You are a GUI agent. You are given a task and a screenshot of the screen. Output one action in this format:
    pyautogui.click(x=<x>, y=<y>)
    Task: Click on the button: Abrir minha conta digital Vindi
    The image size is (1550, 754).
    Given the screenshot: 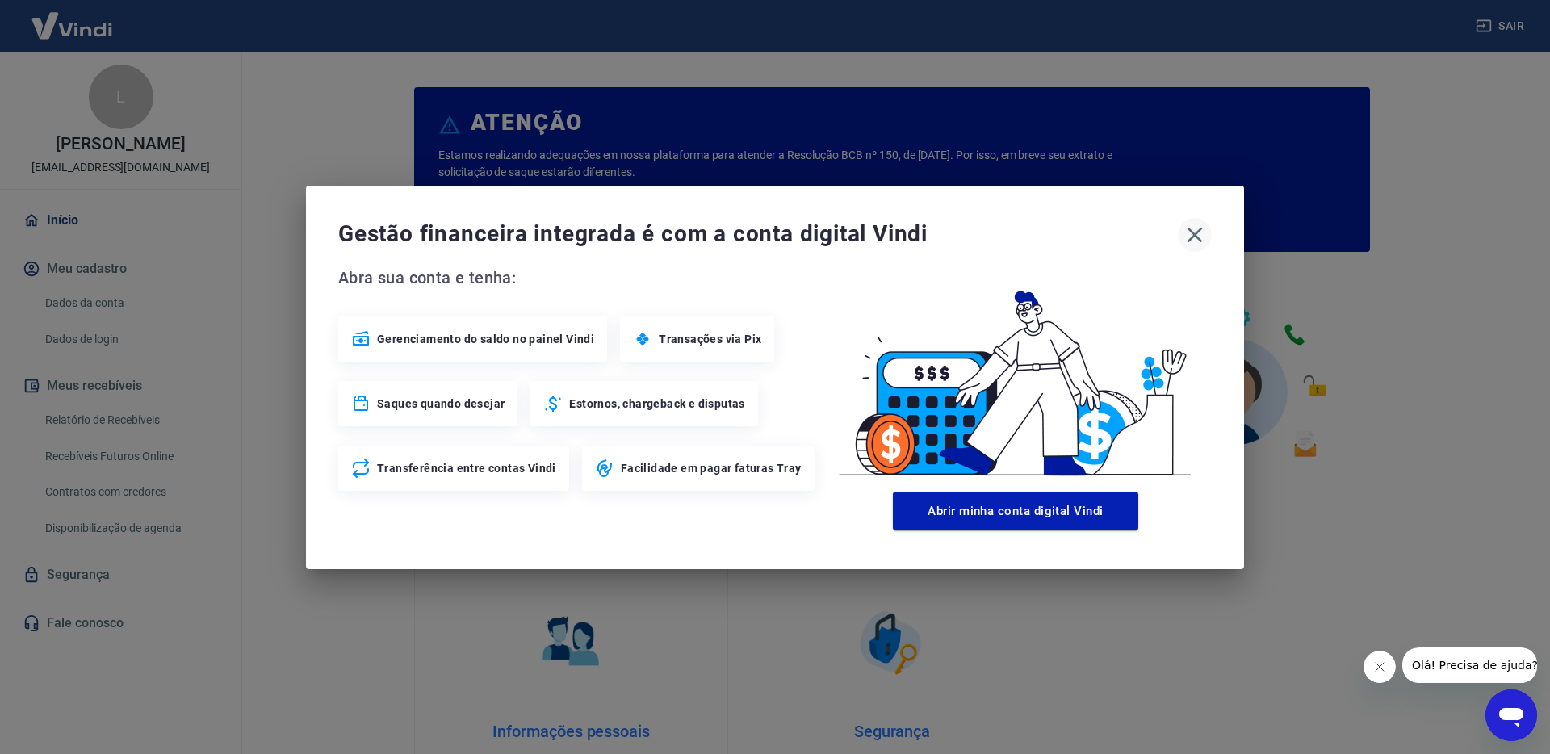 What is the action you would take?
    pyautogui.click(x=1016, y=511)
    